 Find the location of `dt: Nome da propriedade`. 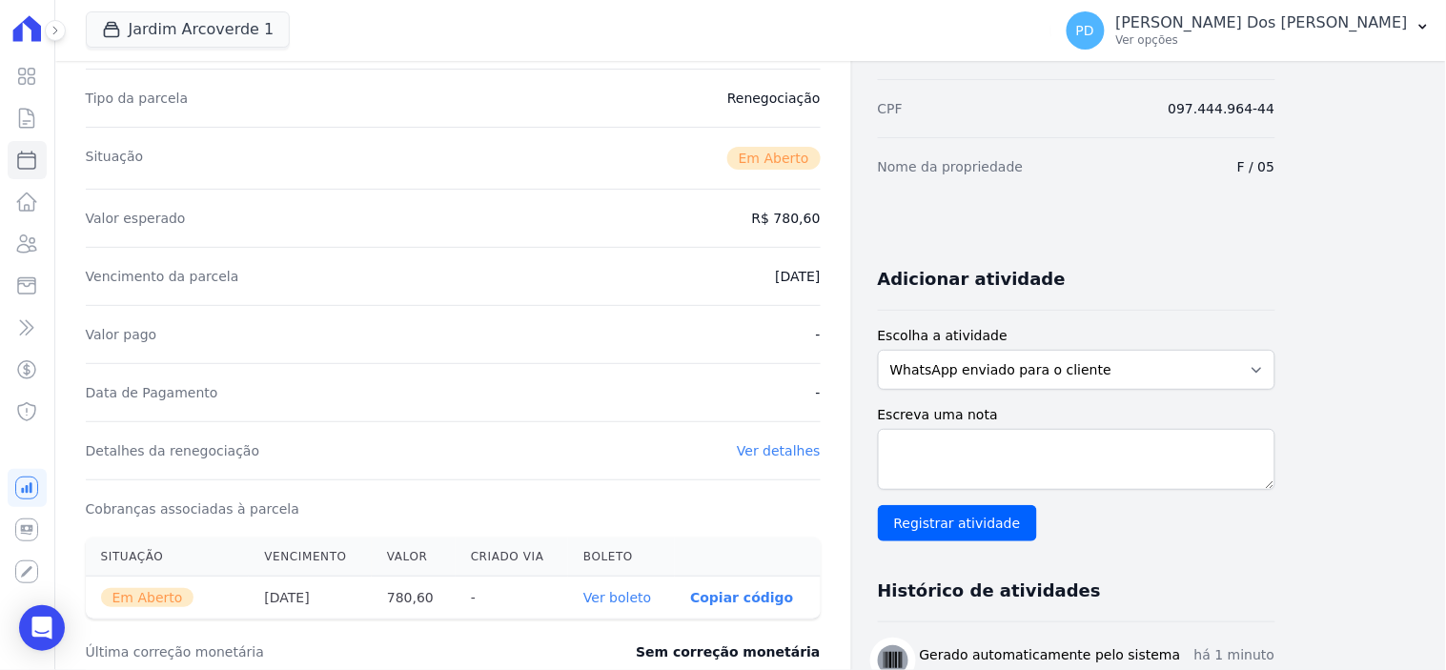

dt: Nome da propriedade is located at coordinates (951, 167).